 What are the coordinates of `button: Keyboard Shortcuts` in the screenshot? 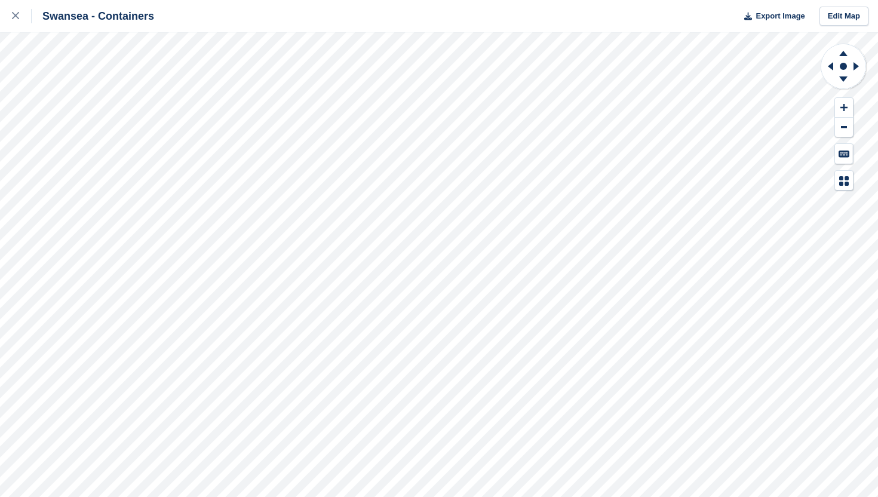 It's located at (844, 154).